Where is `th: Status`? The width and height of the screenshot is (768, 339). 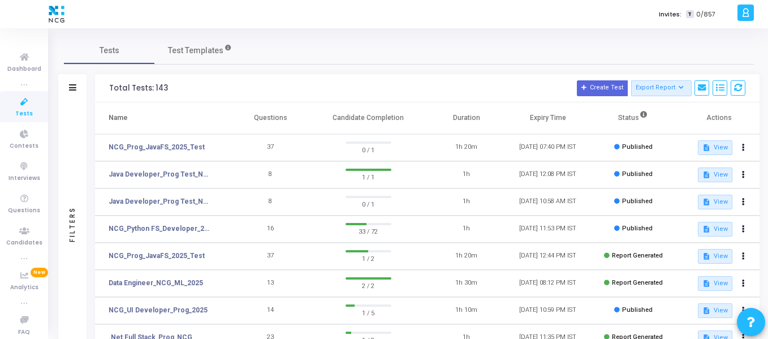 th: Status is located at coordinates (634, 118).